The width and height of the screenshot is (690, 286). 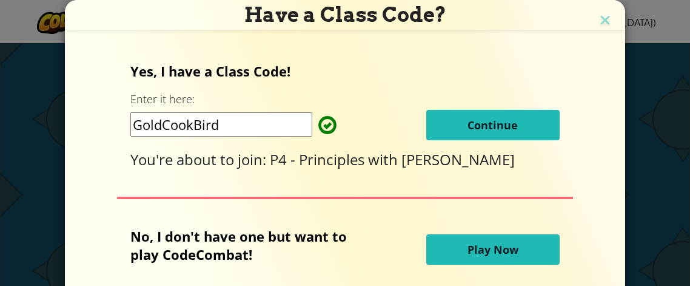 What do you see at coordinates (384, 159) in the screenshot?
I see `span: with` at bounding box center [384, 159].